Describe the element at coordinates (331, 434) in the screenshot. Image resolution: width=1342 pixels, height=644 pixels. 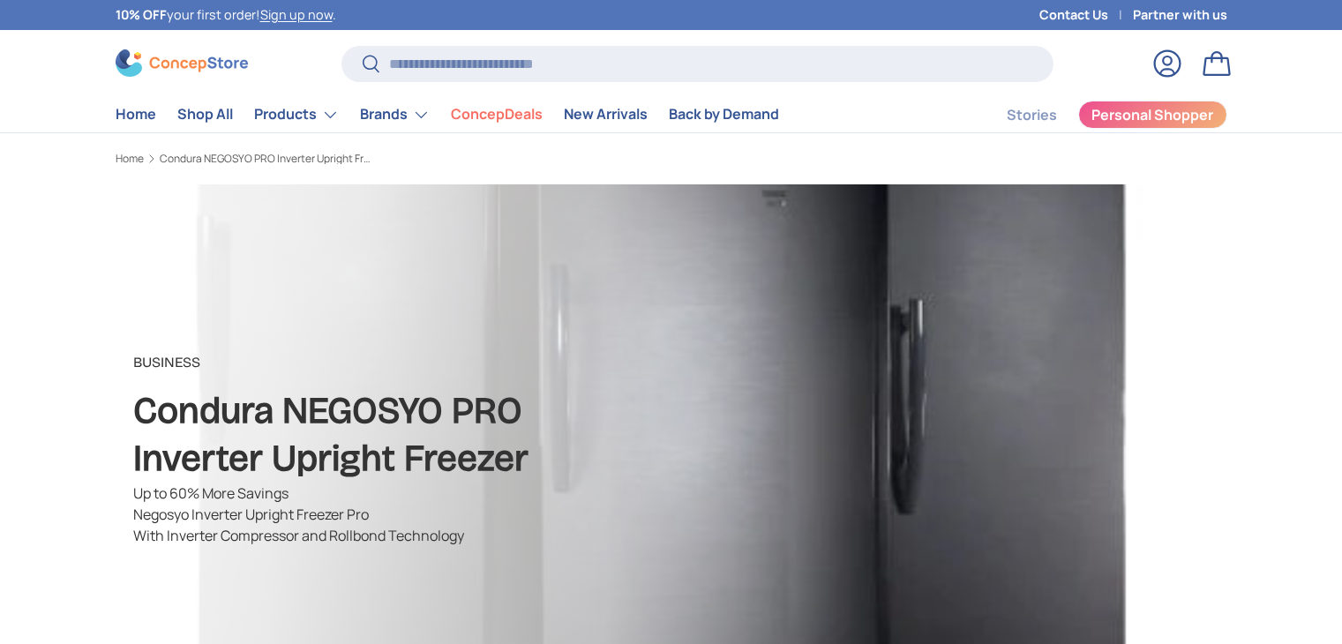
I see `strong: Condura NEGOSYO PRO Inverter Upright Freezer` at that location.